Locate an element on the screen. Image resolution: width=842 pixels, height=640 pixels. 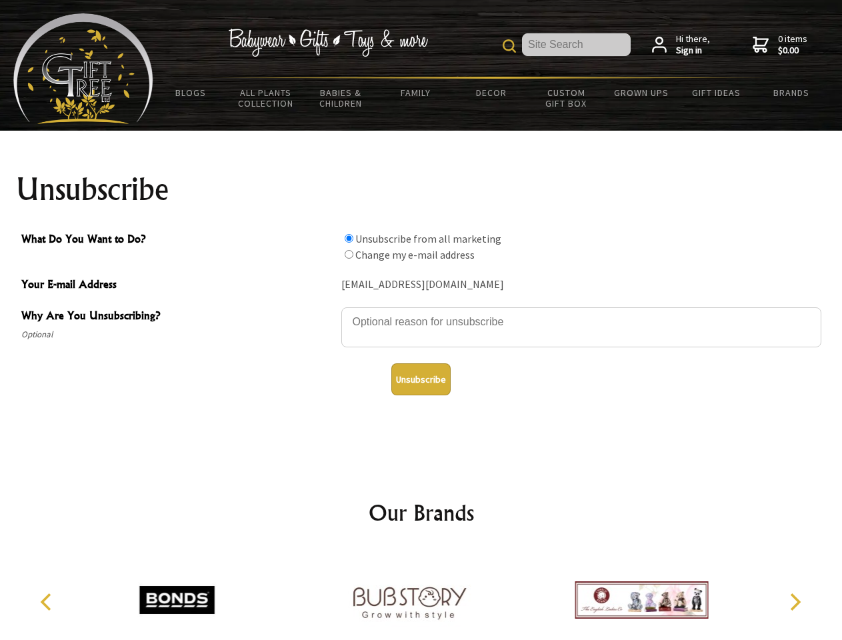
textarea: Why Are You Unsubscribing? is located at coordinates (582, 328).